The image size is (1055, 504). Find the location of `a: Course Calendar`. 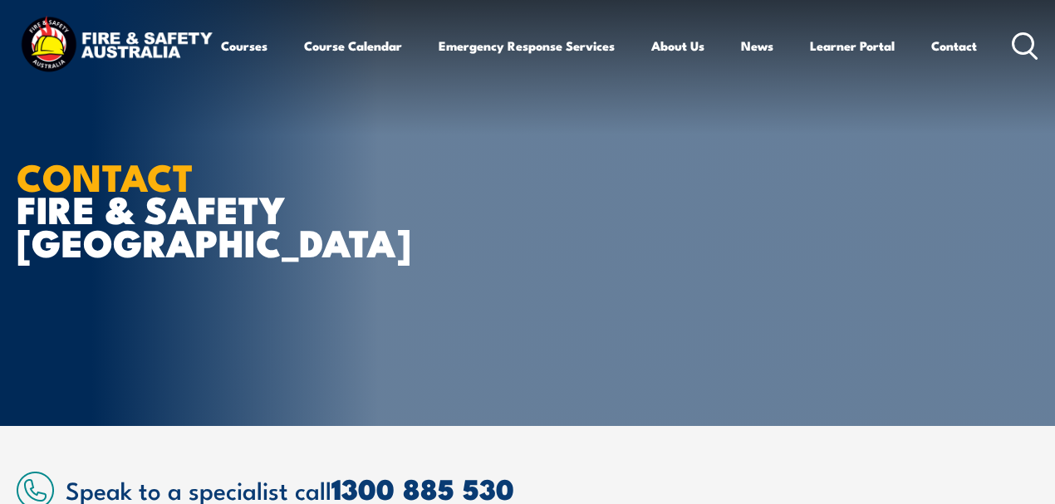

a: Course Calendar is located at coordinates (353, 46).